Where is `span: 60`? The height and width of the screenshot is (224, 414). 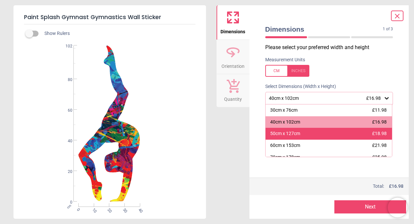
span: 60 is located at coordinates (66, 110).